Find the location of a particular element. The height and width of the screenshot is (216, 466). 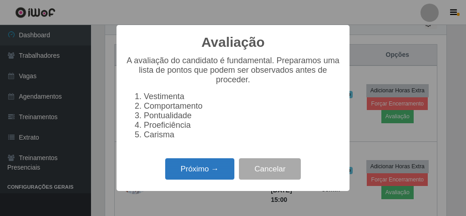

li: Carisma is located at coordinates (242, 135).